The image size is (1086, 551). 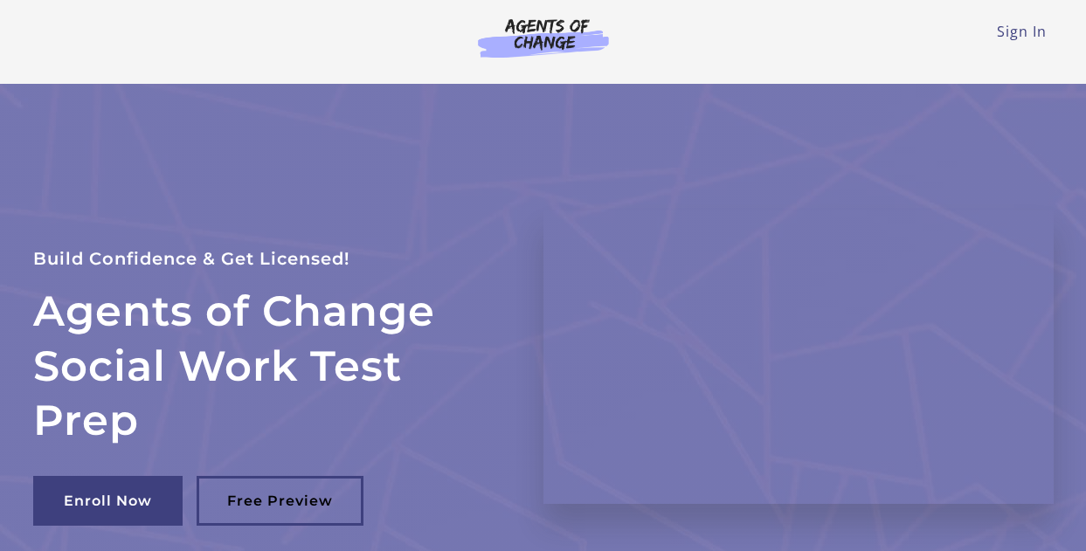 I want to click on h2: Agents of Change Social Work Test Prep, so click(x=267, y=365).